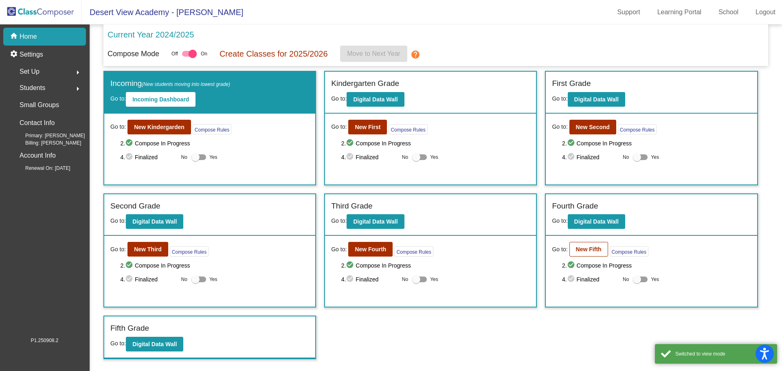 Image resolution: width=782 pixels, height=371 pixels. Describe the element at coordinates (629, 12) in the screenshot. I see `a: Support` at that location.